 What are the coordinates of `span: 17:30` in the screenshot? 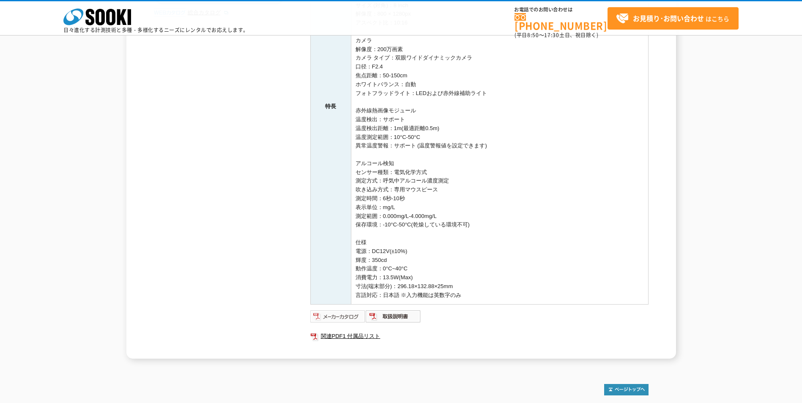 It's located at (552, 35).